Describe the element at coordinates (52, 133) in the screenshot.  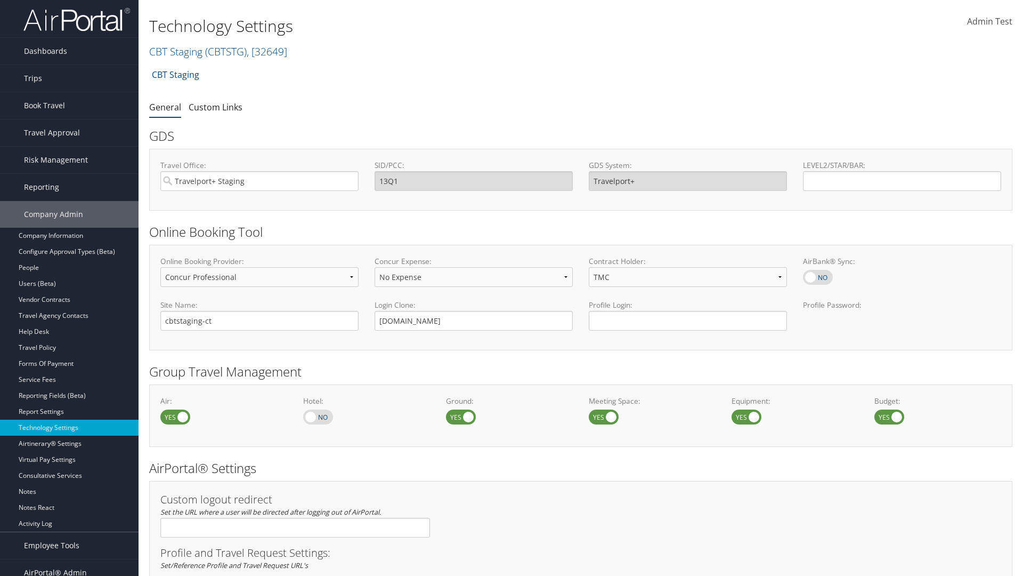
I see `span: Travel Approval` at that location.